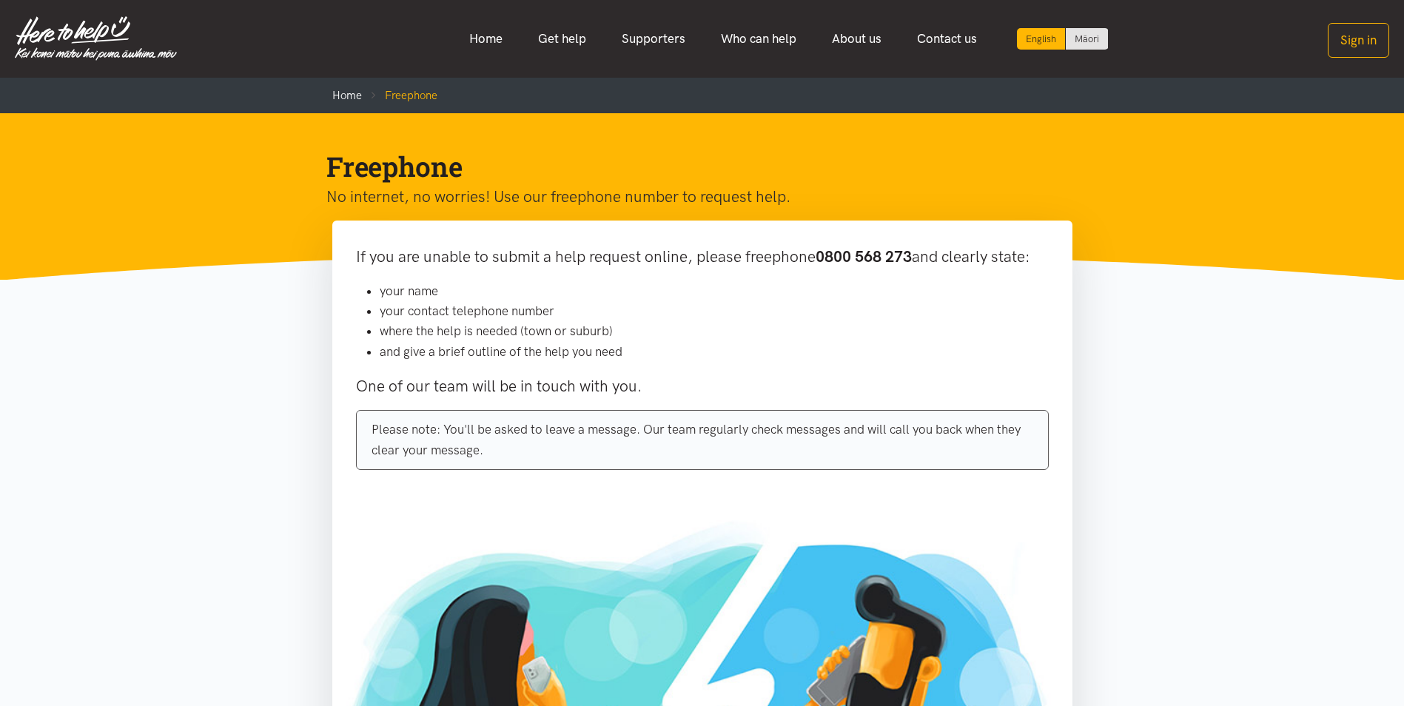 The height and width of the screenshot is (706, 1404). What do you see at coordinates (1086, 38) in the screenshot?
I see `a: Switch to Te Reo Māori` at bounding box center [1086, 38].